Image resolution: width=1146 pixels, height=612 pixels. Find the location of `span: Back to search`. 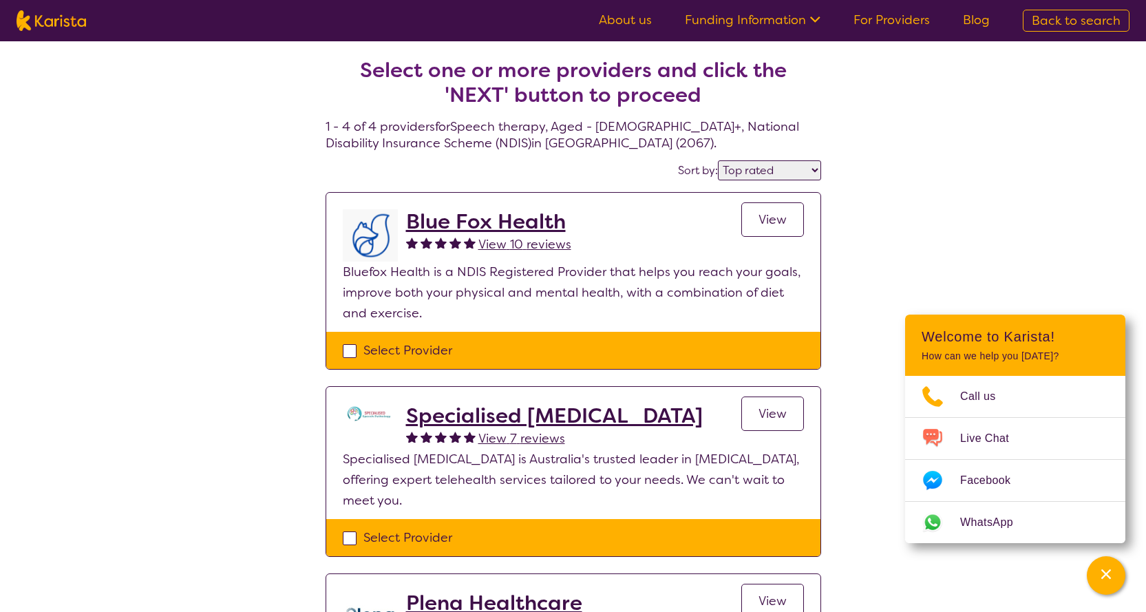

span: Back to search is located at coordinates (1076, 21).